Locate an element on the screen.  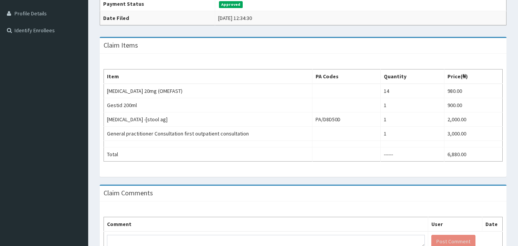
th: Item is located at coordinates (208, 77).